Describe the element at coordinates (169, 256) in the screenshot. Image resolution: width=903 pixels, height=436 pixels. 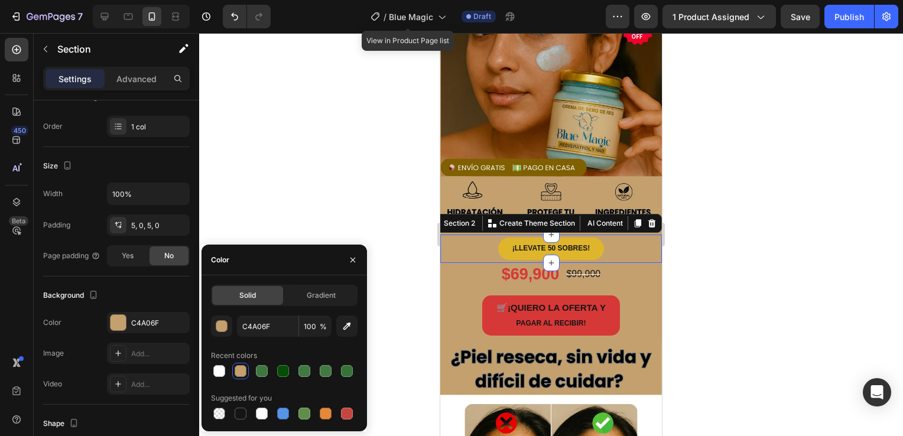
I see `span: No` at that location.